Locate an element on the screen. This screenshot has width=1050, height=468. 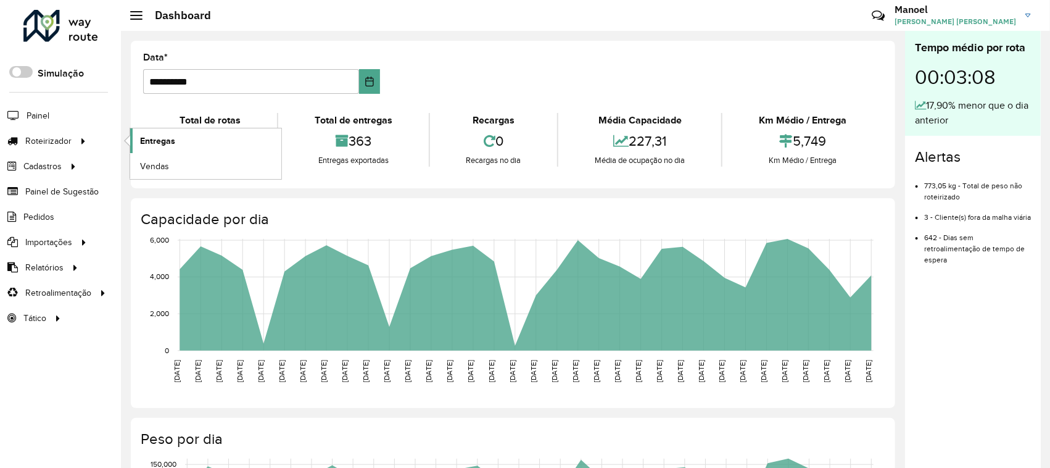
span: Cadastros is located at coordinates (43, 166).